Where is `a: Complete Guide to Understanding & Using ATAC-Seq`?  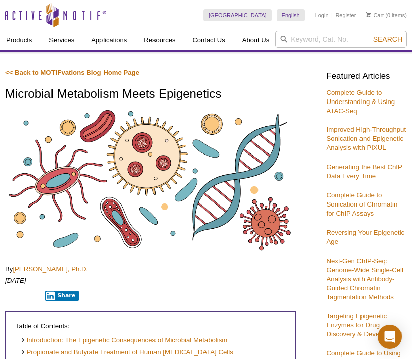 a: Complete Guide to Understanding & Using ATAC-Seq is located at coordinates (361, 101).